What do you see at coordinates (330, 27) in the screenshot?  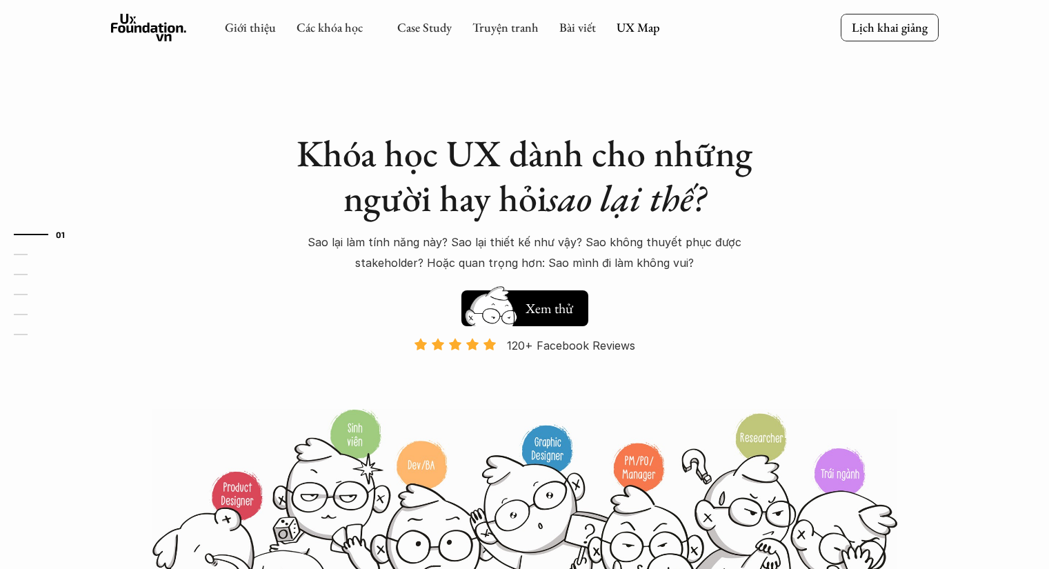 I see `a: Các khóa học` at bounding box center [330, 27].